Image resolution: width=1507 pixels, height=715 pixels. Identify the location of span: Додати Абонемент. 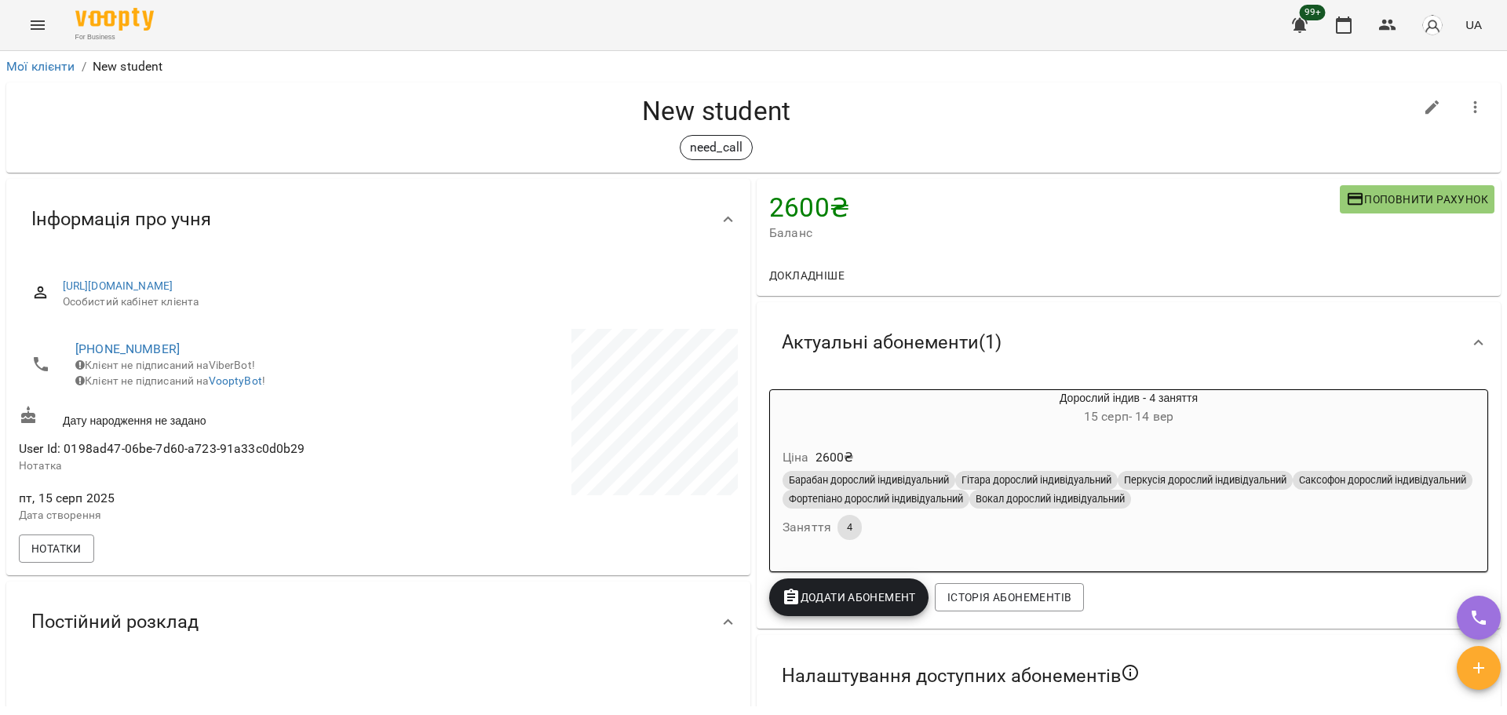
(848, 597).